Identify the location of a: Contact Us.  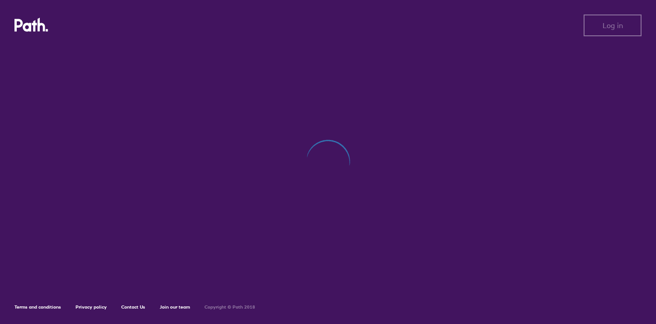
(133, 306).